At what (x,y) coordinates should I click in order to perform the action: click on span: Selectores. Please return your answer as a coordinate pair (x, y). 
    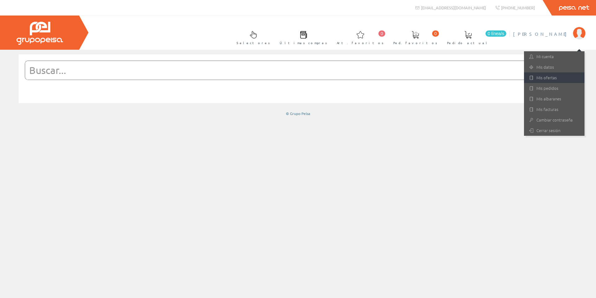
    Looking at the image, I should click on (253, 43).